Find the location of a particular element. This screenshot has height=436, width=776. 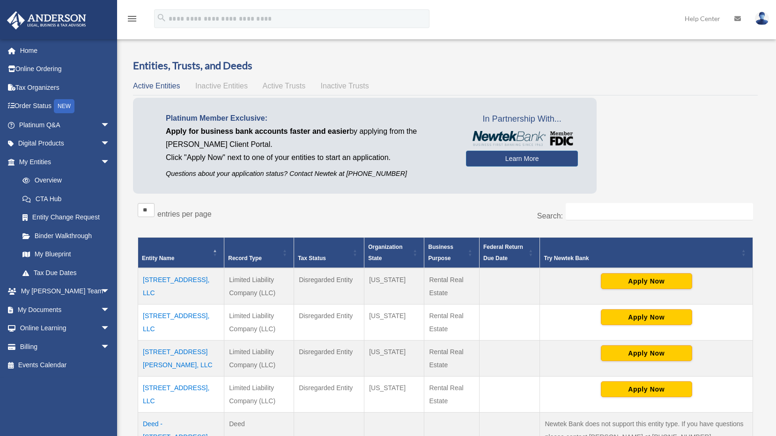

a: CTA Hub is located at coordinates (66, 199).